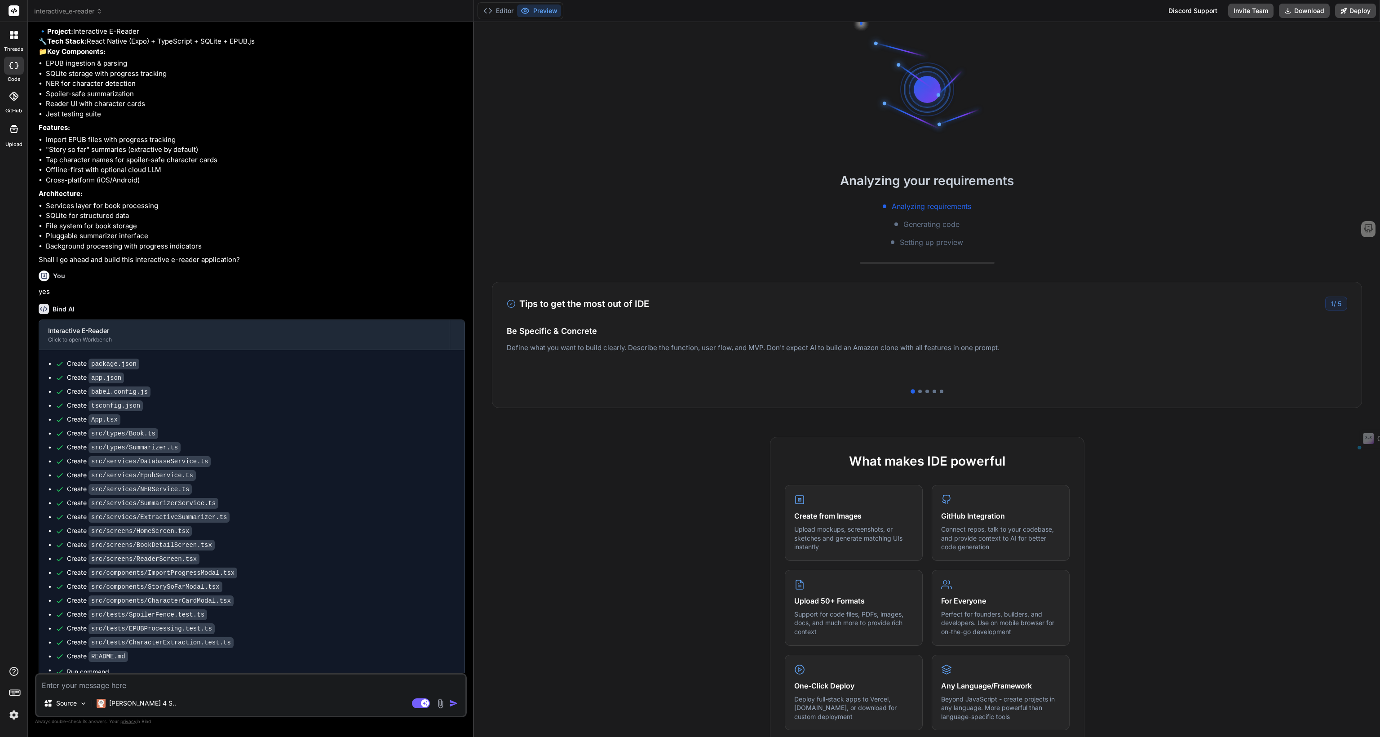  Describe the element at coordinates (255, 170) in the screenshot. I see `li: Offline-first with optional cloud LLM` at that location.